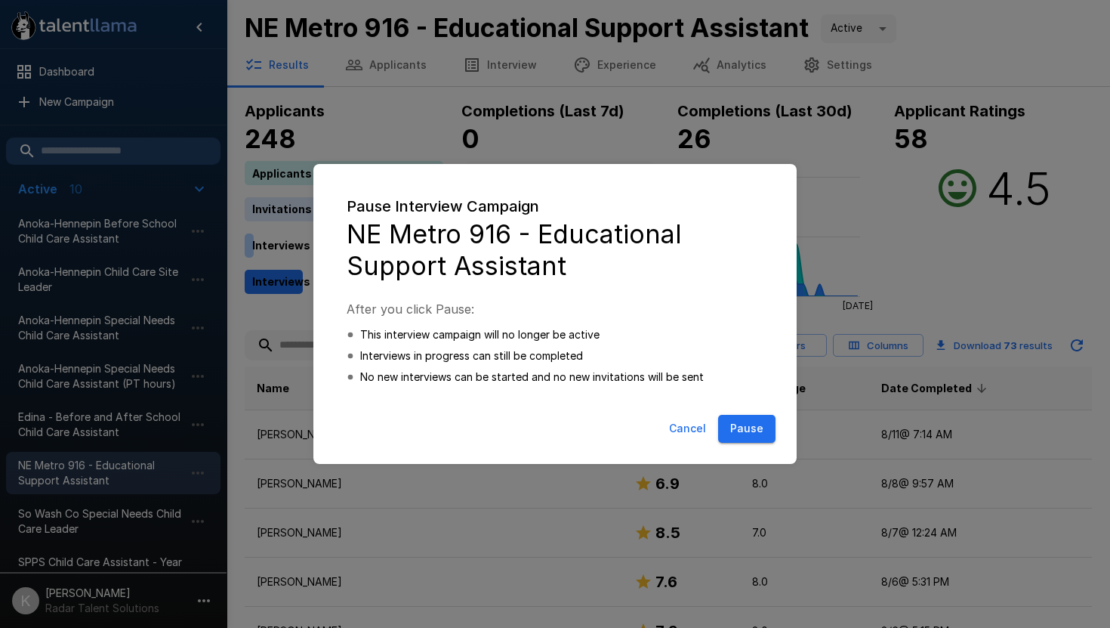 The image size is (1110, 628). What do you see at coordinates (687, 428) in the screenshot?
I see `button: Cancel` at bounding box center [687, 428].